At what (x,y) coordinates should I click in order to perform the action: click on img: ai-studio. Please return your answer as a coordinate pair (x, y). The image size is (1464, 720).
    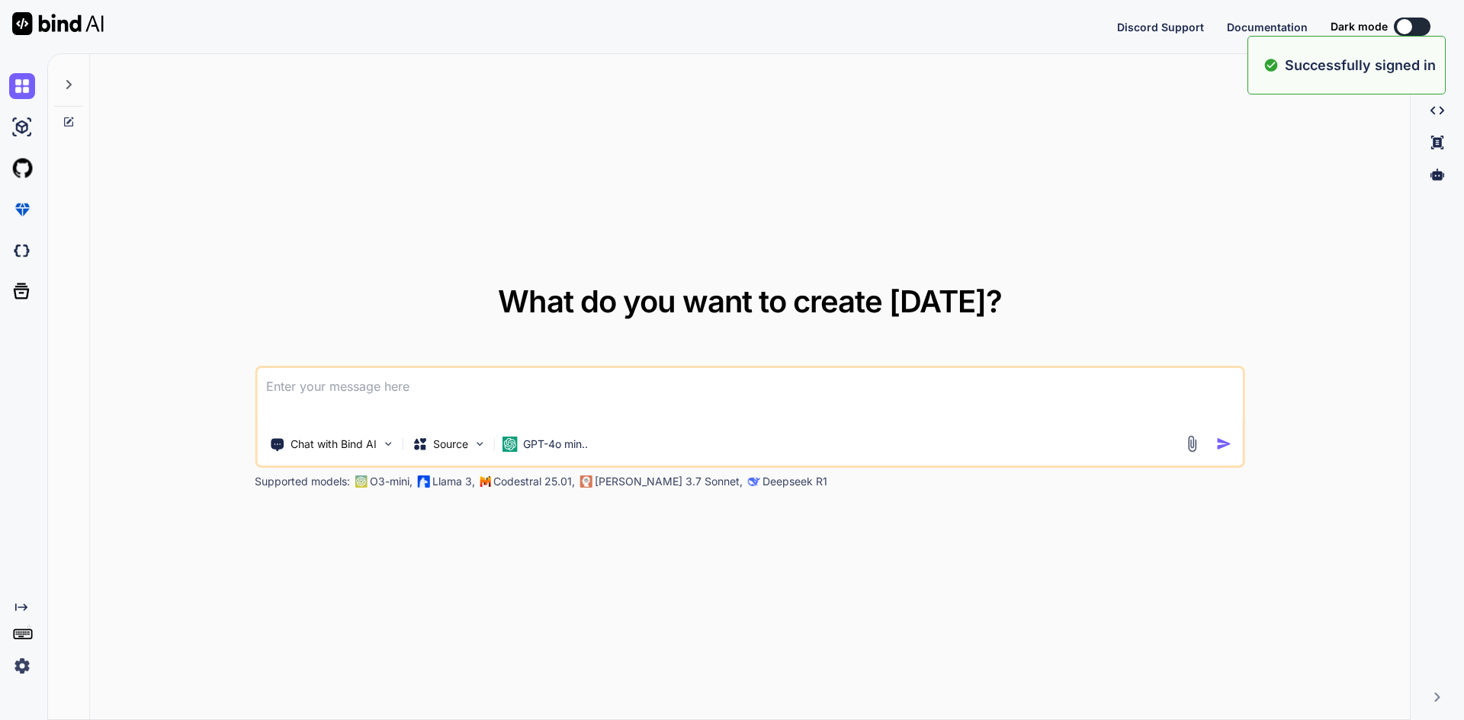
    Looking at the image, I should click on (22, 127).